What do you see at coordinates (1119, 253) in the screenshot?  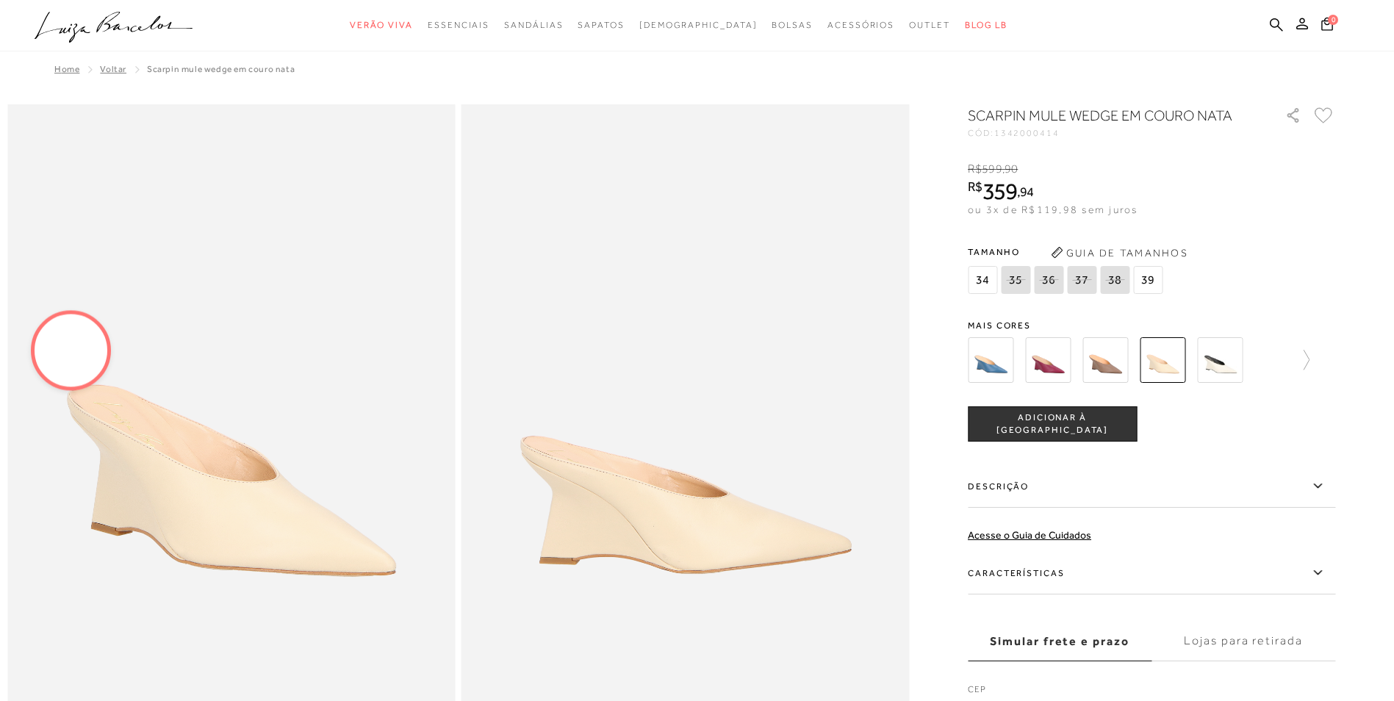 I see `button: Guia de Tamanhos` at bounding box center [1119, 253].